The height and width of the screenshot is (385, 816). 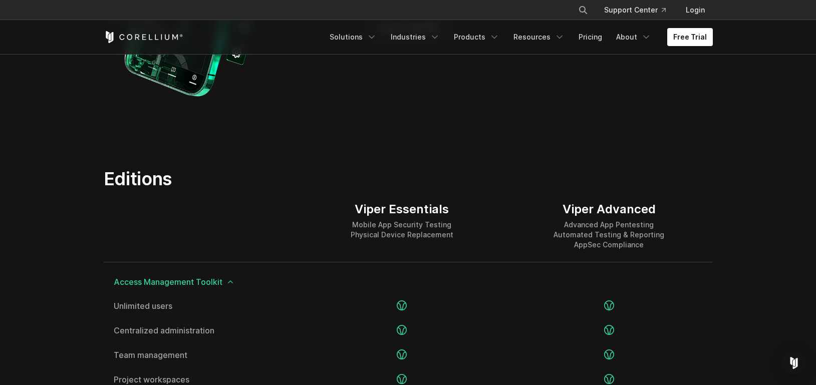 What do you see at coordinates (201, 331) in the screenshot?
I see `span: Centralized administration` at bounding box center [201, 331].